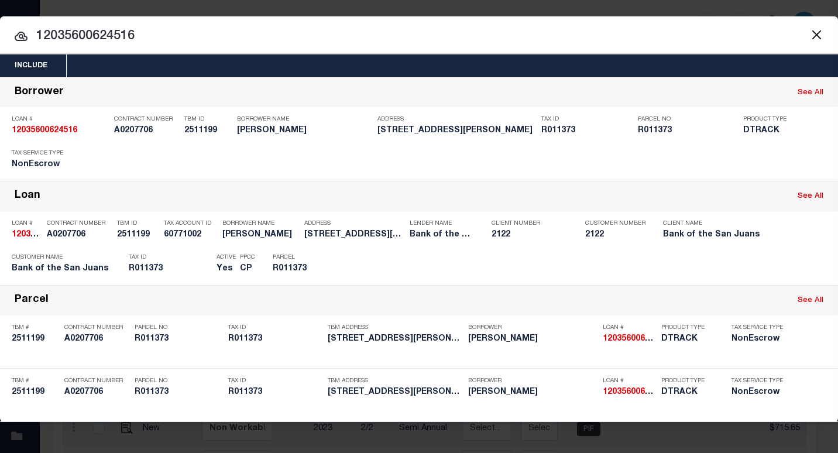  I want to click on div: Loan, so click(27, 196).